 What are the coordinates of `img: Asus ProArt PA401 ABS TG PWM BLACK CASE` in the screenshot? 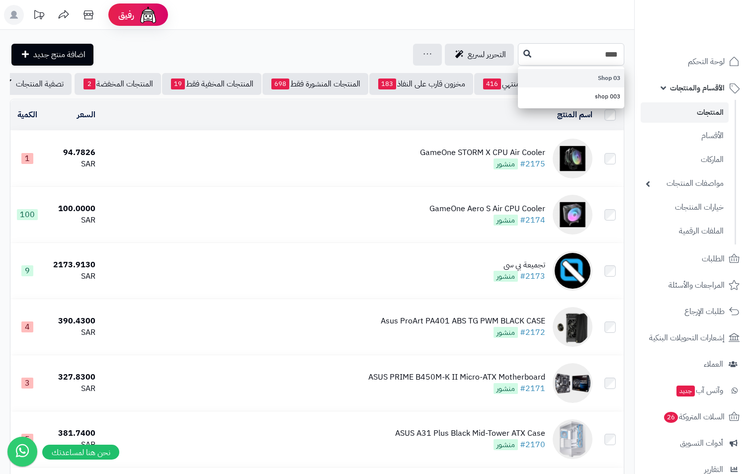 It's located at (573, 327).